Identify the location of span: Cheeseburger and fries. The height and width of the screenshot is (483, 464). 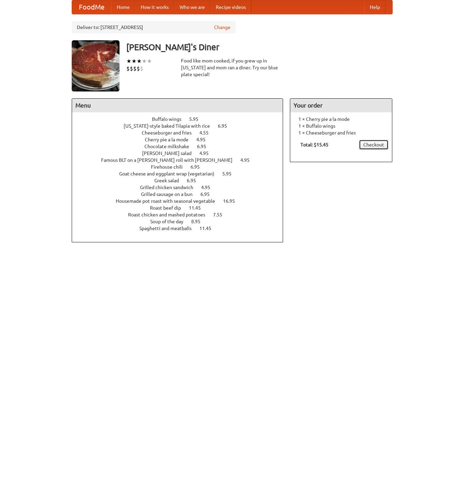
(170, 133).